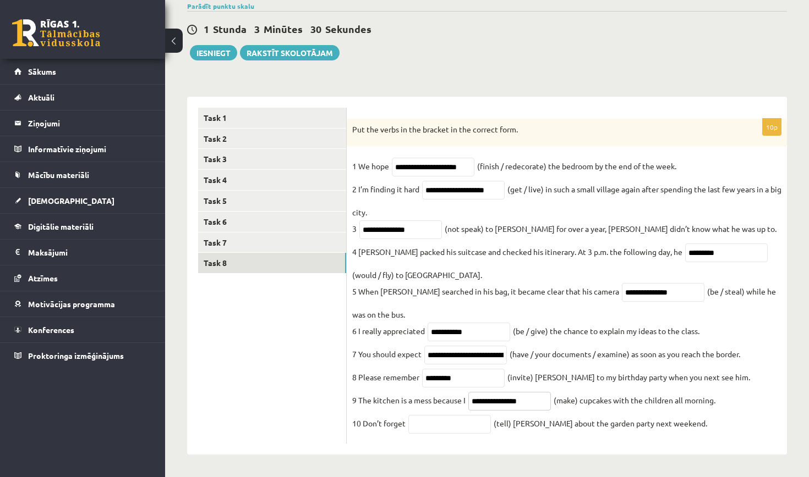  I want to click on p: 1 We hope, so click(370, 166).